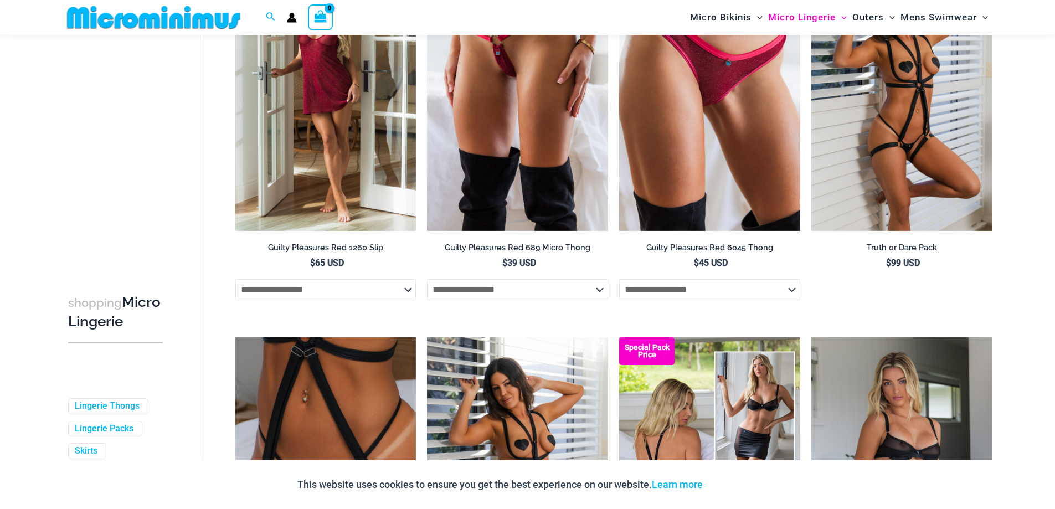  What do you see at coordinates (115, 312) in the screenshot?
I see `h3: Micro Lingerie` at bounding box center [115, 312].